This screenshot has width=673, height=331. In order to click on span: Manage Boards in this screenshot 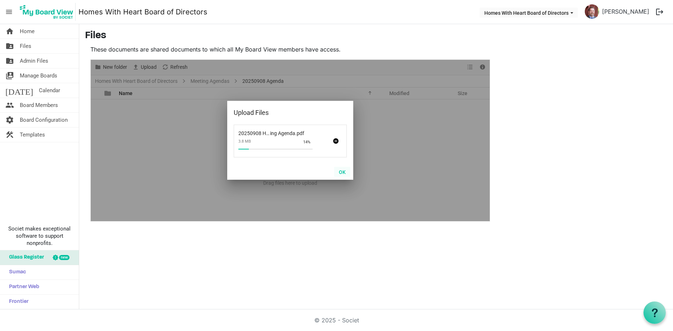, I will do `click(39, 76)`.